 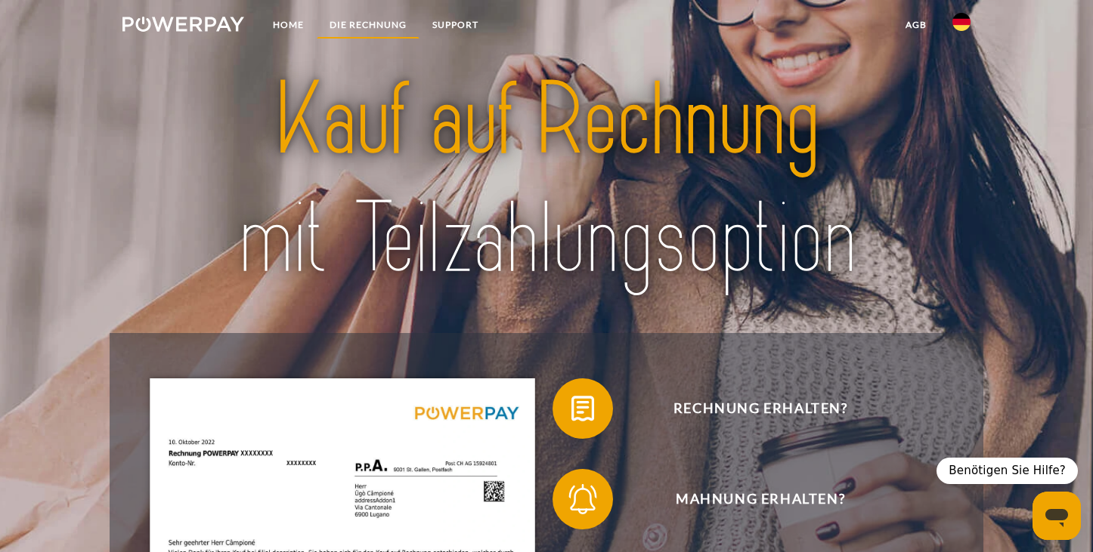 I want to click on img: de, so click(x=961, y=22).